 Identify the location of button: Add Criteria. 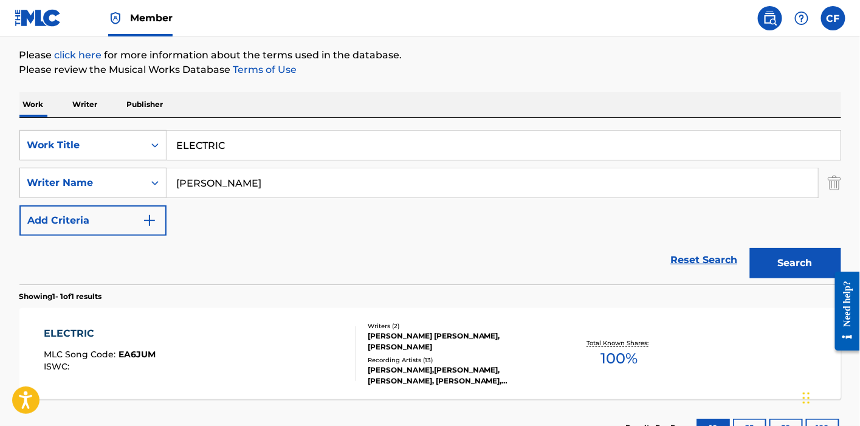
(93, 221).